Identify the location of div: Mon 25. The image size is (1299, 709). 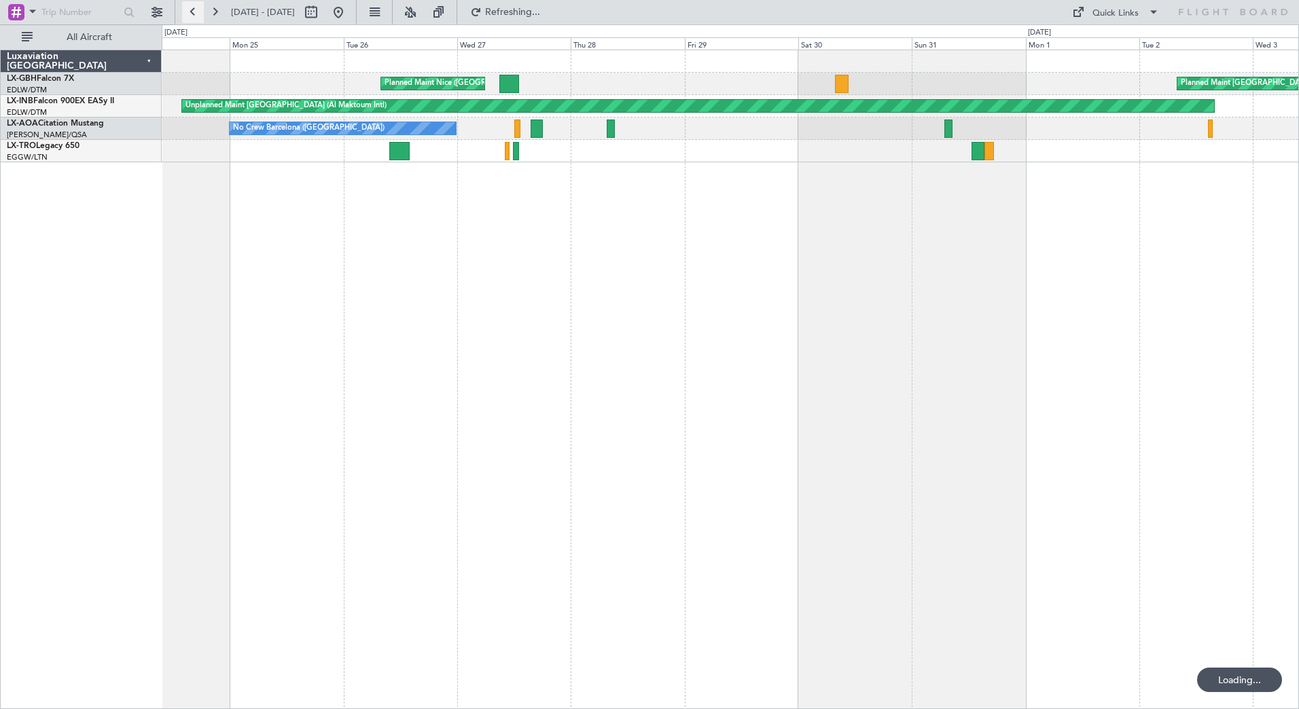
(286, 43).